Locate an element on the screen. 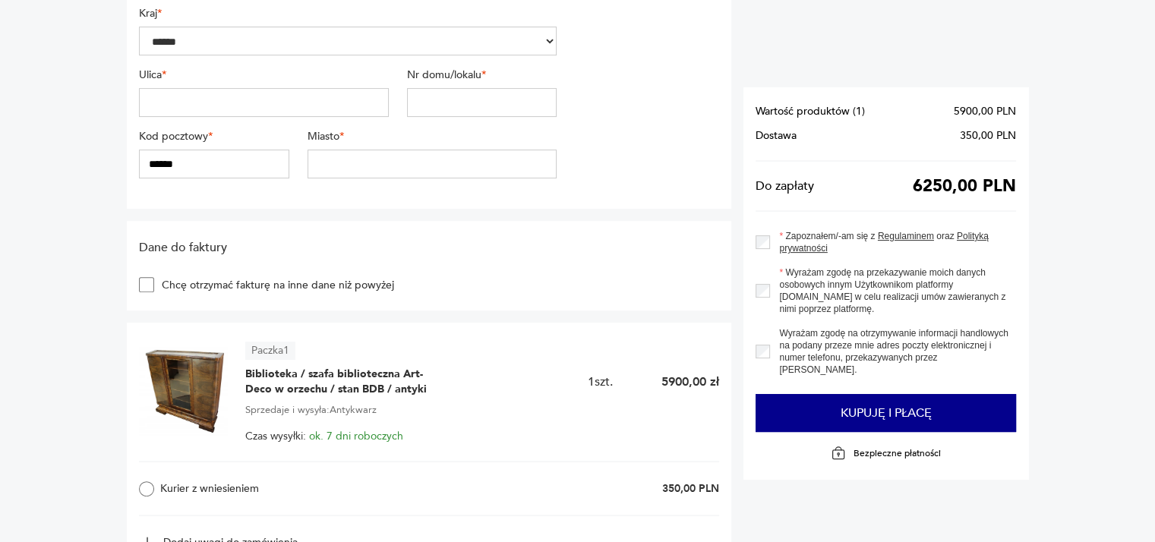 Image resolution: width=1155 pixels, height=542 pixels. a: Regulaminem is located at coordinates (906, 236).